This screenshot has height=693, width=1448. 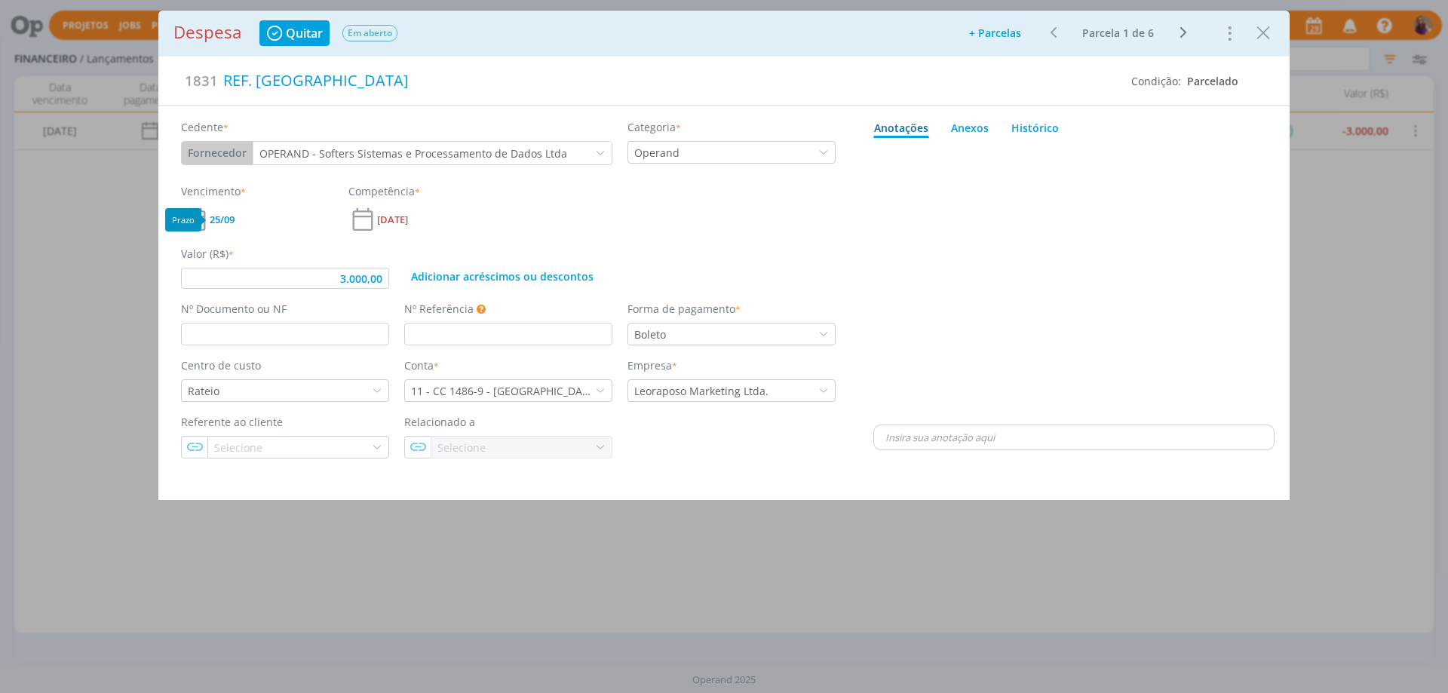 I want to click on div: Anexos, so click(x=970, y=127).